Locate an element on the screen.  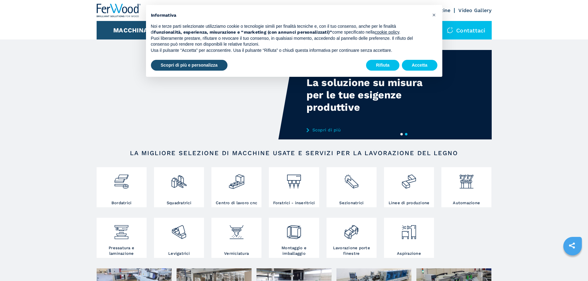
button: Accetta is located at coordinates (419, 65).